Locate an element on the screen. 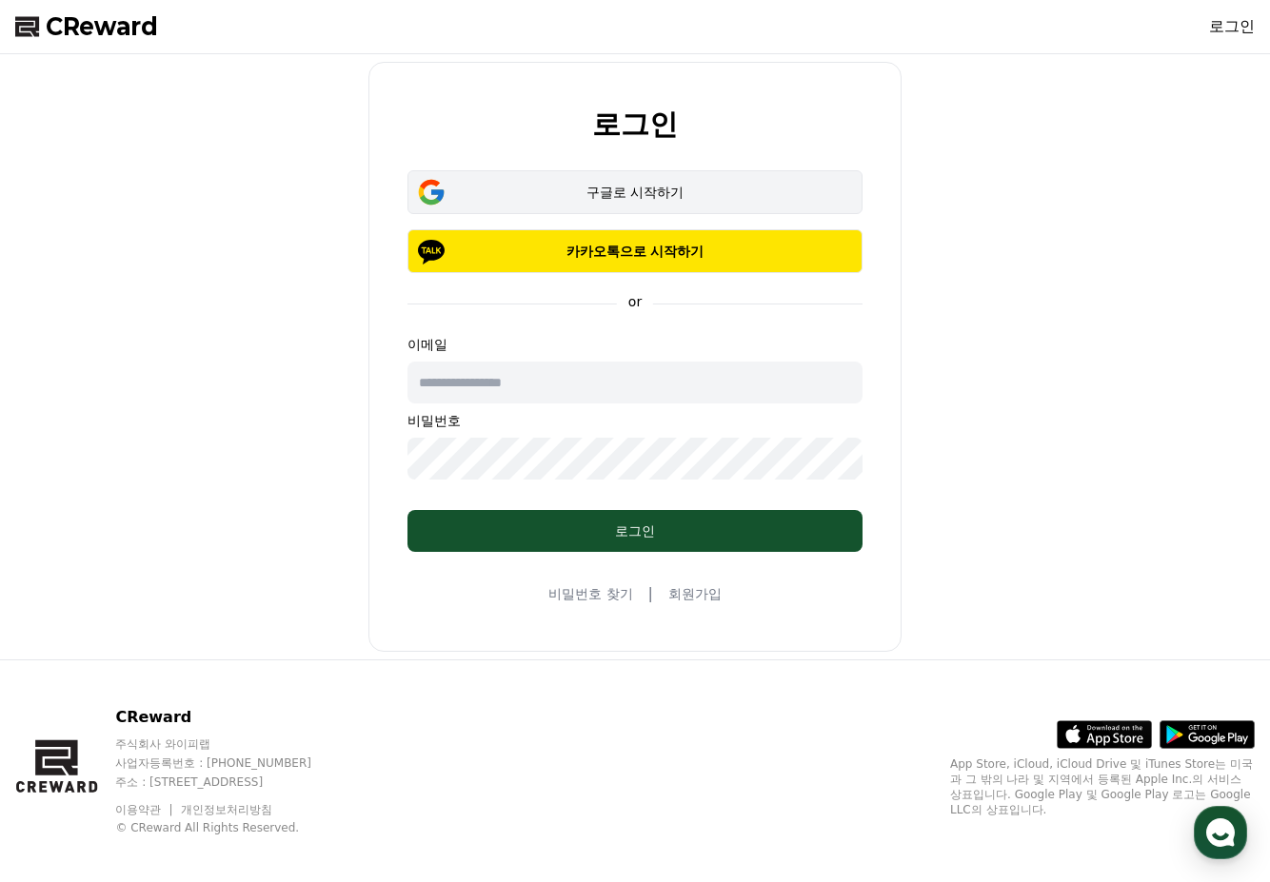 The width and height of the screenshot is (1270, 882). span: 설정 is located at coordinates (306, 640).